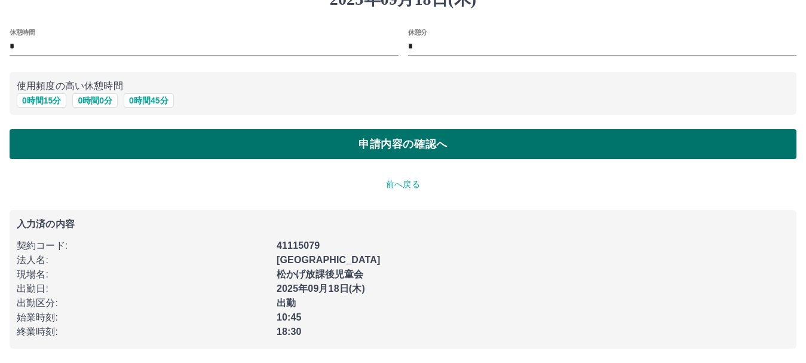 The height and width of the screenshot is (363, 806). What do you see at coordinates (289, 331) in the screenshot?
I see `b: 18:30` at bounding box center [289, 331].